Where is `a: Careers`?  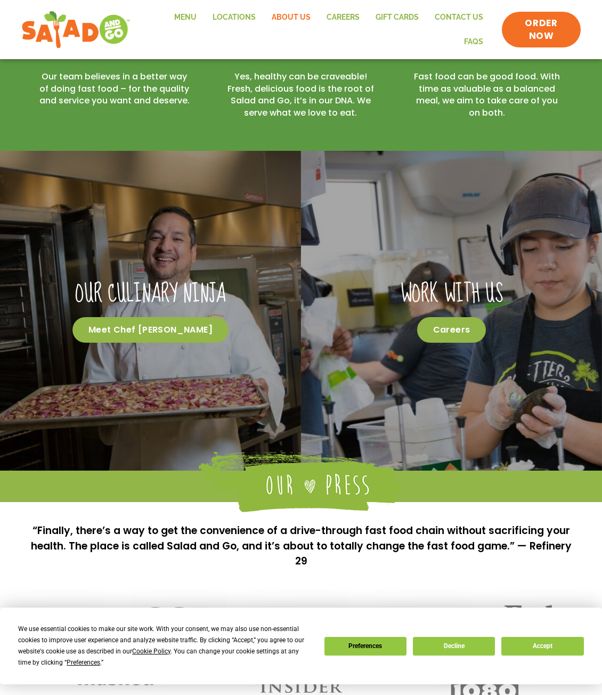
a: Careers is located at coordinates (343, 18).